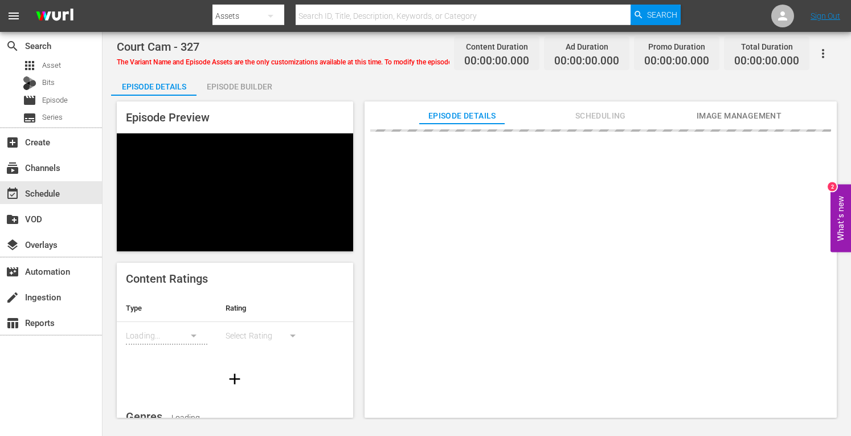 This screenshot has height=436, width=851. What do you see at coordinates (767, 47) in the screenshot?
I see `div: Total Duration` at bounding box center [767, 47].